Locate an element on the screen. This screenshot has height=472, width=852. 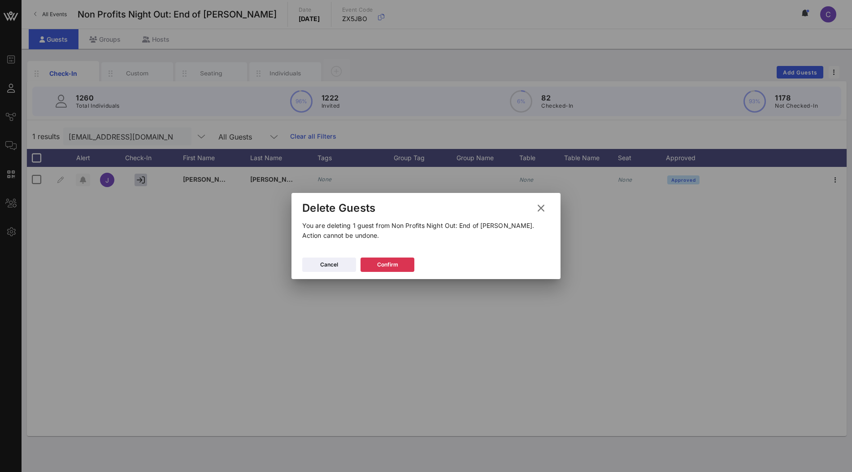
div: Delete Guests is located at coordinates (338, 208).